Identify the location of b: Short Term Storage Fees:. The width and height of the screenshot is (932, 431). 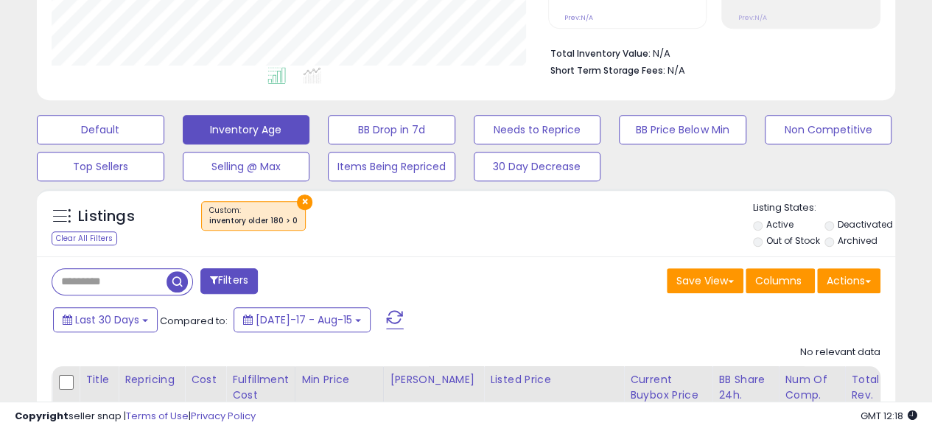
(608, 70).